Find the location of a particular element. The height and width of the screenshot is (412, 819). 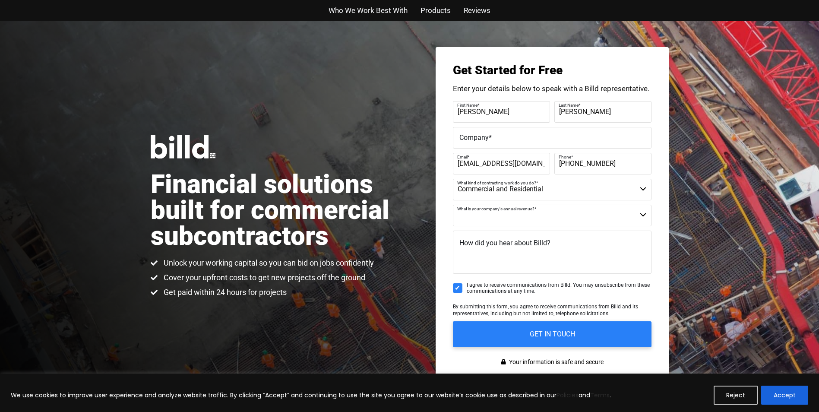

h3: Get Started for Free is located at coordinates (552, 70).